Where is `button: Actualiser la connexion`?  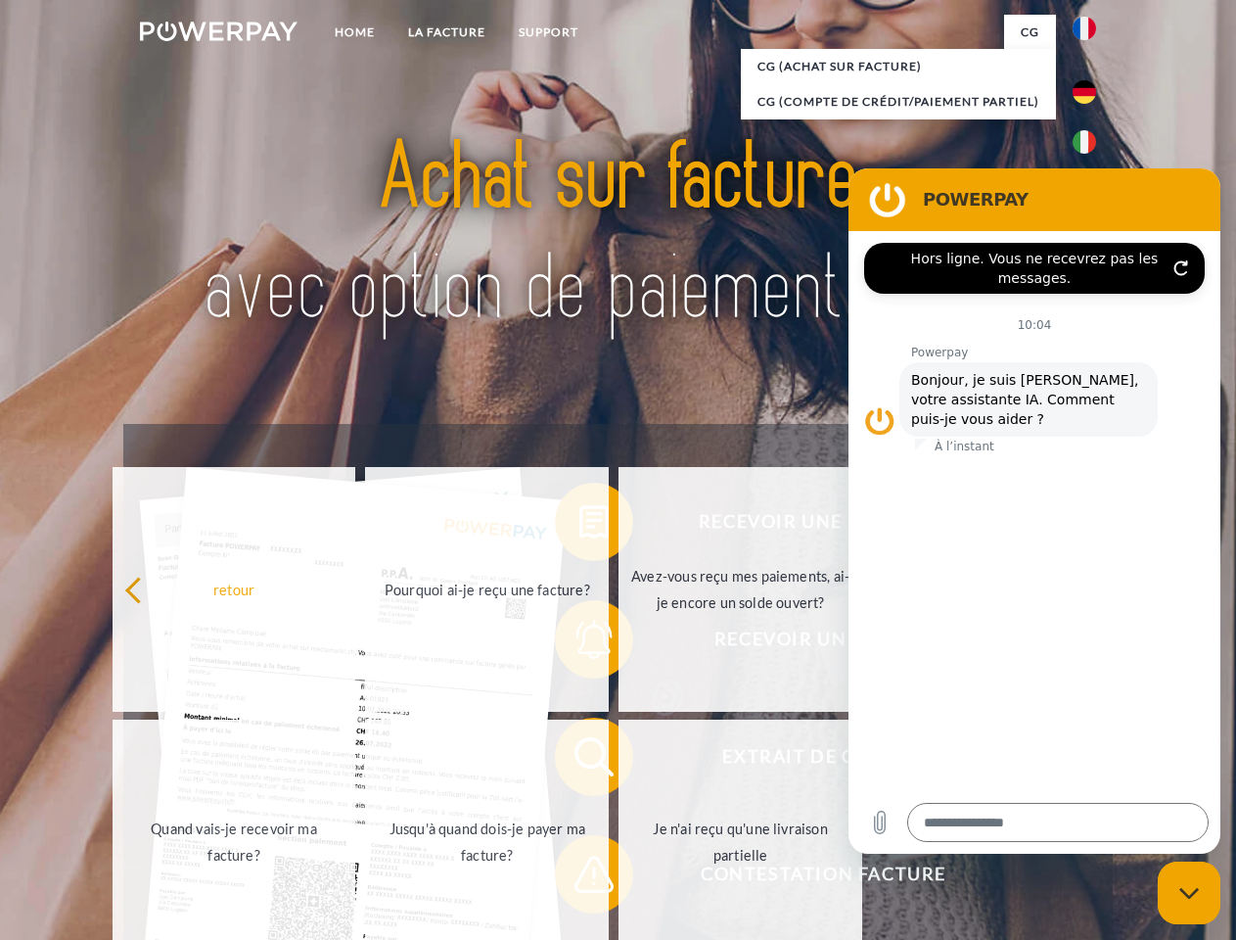 button: Actualiser la connexion is located at coordinates (333, 100).